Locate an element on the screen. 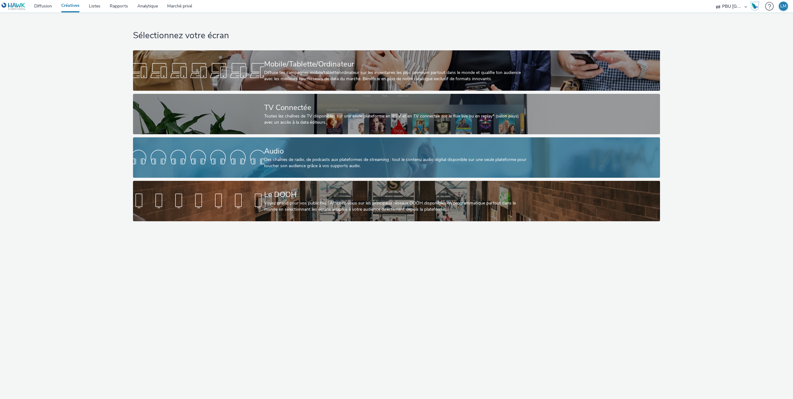  div: Des chaînes de radio, de podcasts aux plateformes de streaming : tout le contenu audio digital di... is located at coordinates (395, 163).